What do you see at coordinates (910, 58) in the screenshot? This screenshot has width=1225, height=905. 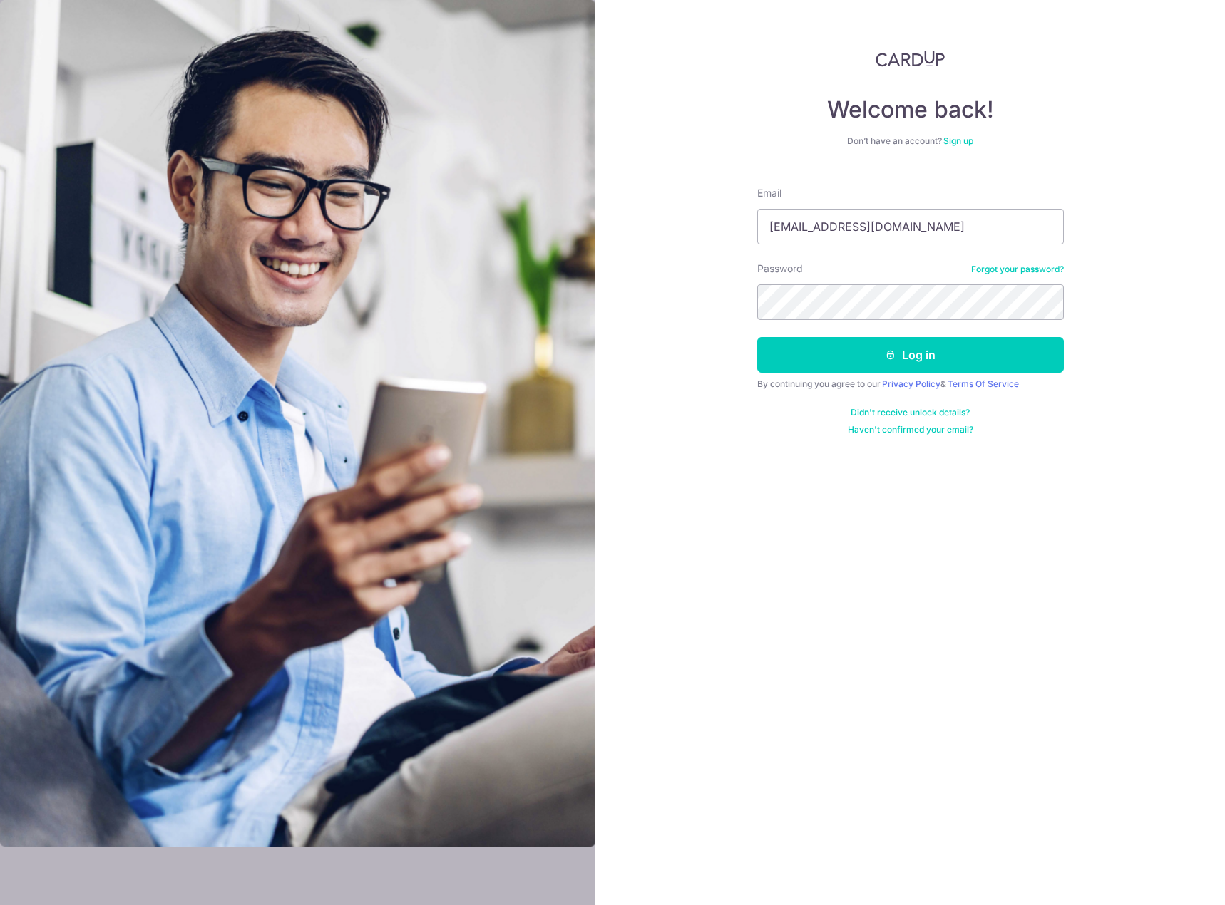 I see `img: CardUp Logo` at bounding box center [910, 58].